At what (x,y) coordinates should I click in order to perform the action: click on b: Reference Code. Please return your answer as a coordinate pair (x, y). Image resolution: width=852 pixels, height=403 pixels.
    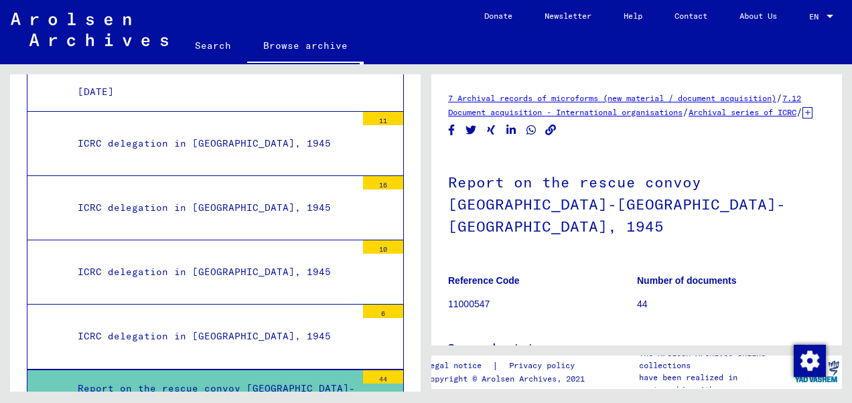
    Looking at the image, I should click on (484, 281).